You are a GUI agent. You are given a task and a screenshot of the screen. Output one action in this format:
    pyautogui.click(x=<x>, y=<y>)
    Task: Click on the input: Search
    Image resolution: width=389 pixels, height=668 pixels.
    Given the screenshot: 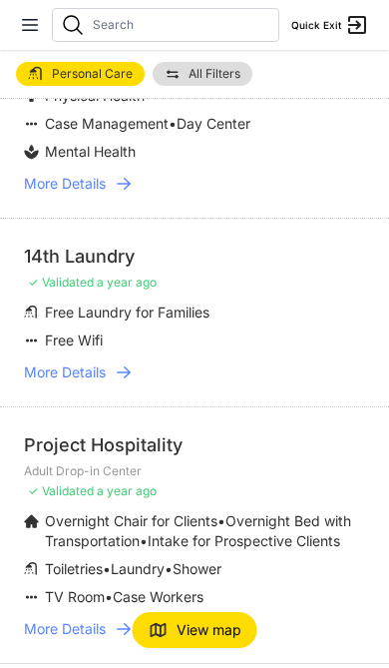 What is the action you would take?
    pyautogui.click(x=182, y=25)
    